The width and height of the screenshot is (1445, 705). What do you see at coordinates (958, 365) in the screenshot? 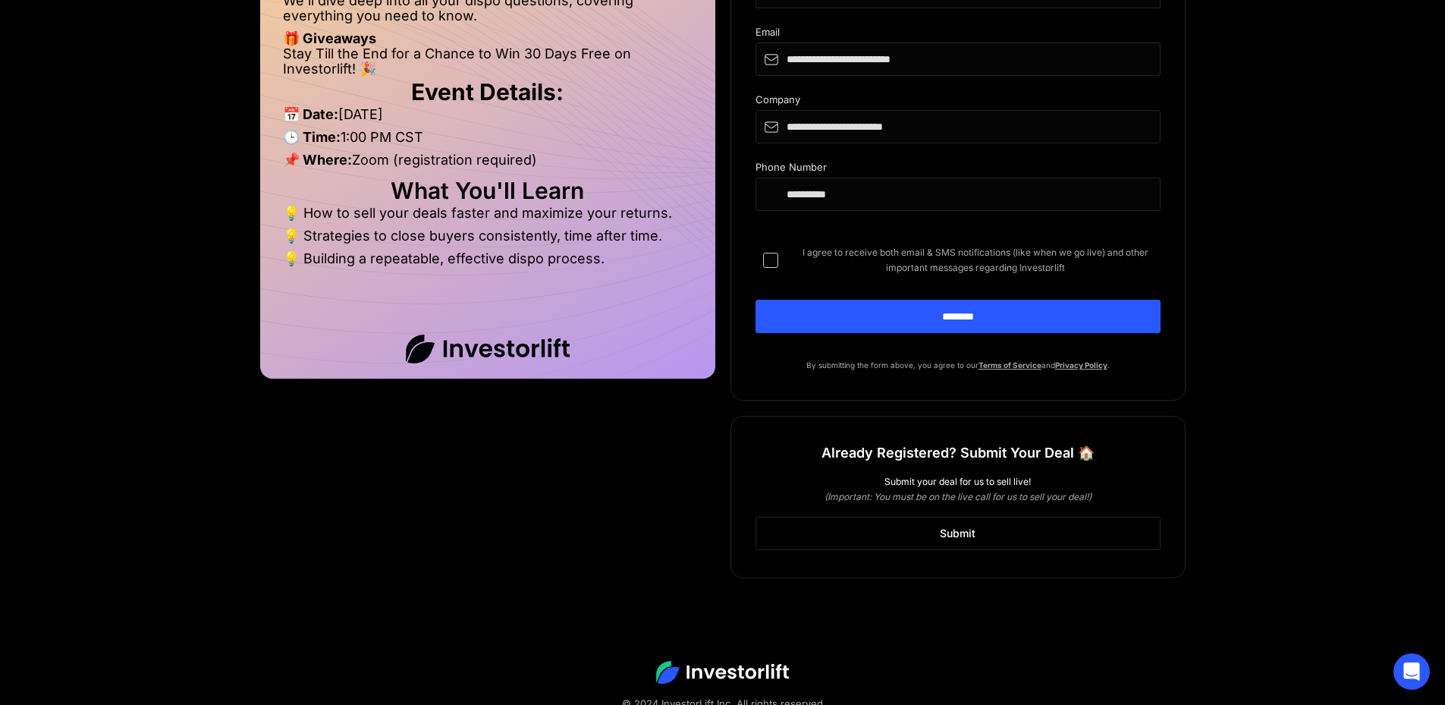
I see `p: By submitting the form above, you agree to our and .` at bounding box center [958, 365].